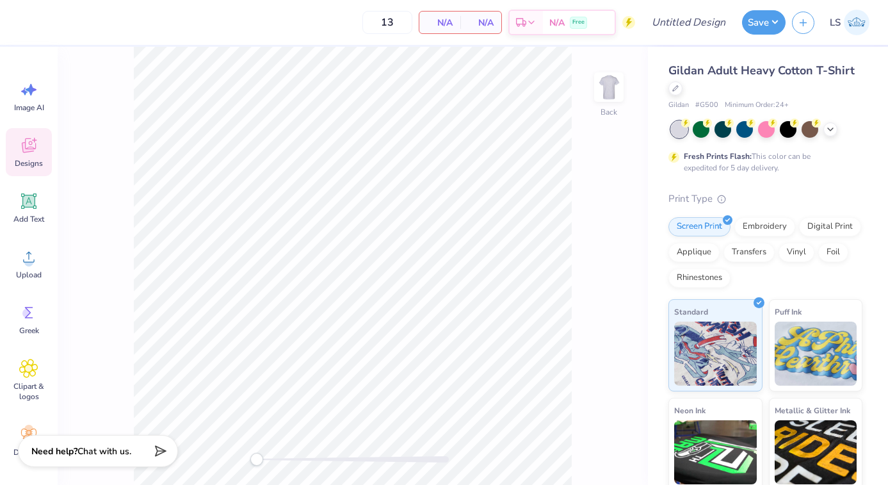  I want to click on input: Untitled Design, so click(688, 22).